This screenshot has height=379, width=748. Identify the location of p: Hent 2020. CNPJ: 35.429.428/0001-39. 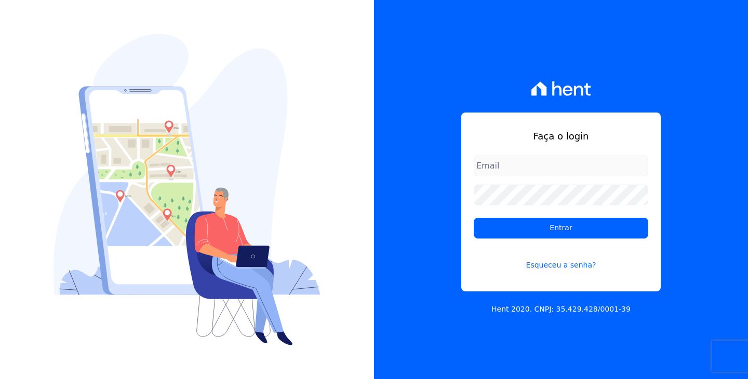
(561, 309).